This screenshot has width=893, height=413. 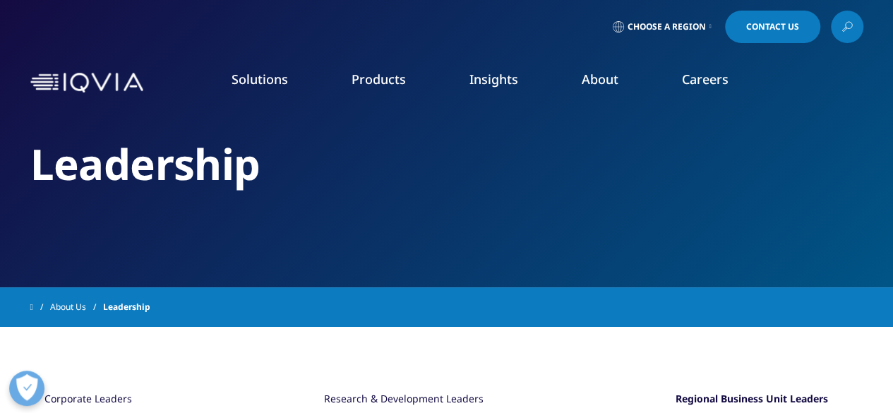 What do you see at coordinates (705, 79) in the screenshot?
I see `a: Careers` at bounding box center [705, 79].